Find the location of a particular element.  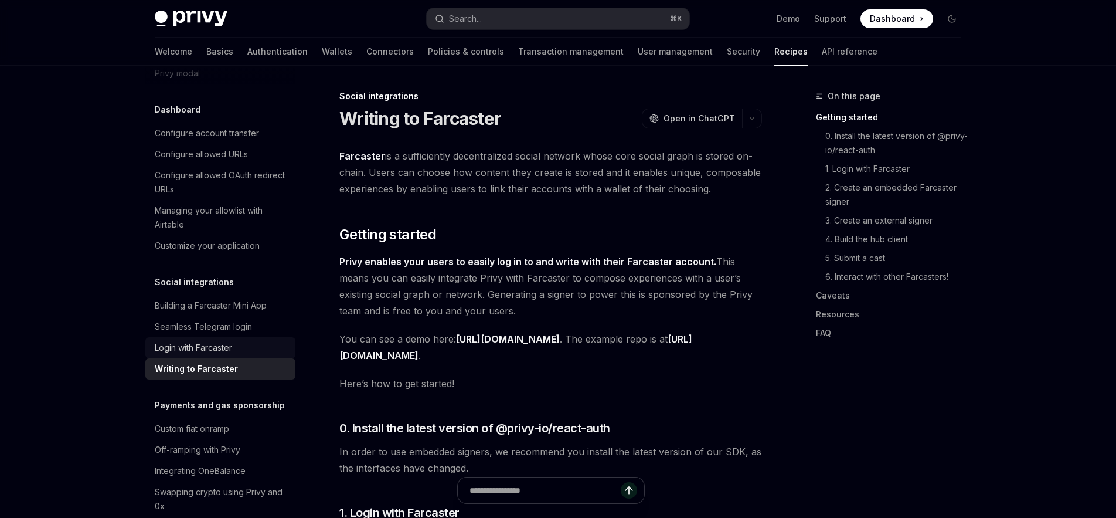

h5: Dashboard is located at coordinates (178, 110).